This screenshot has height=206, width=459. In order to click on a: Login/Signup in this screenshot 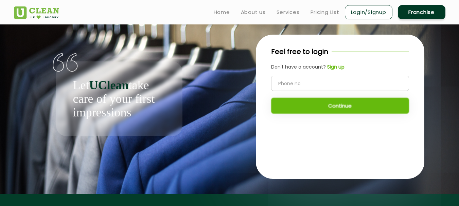, I will do `click(369, 12)`.